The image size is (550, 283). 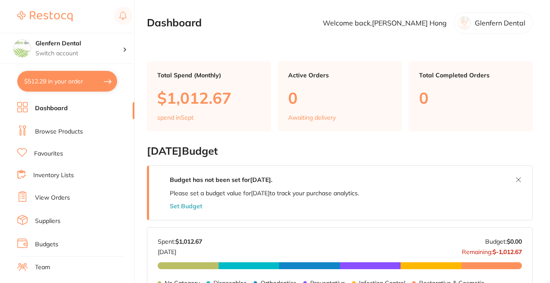 I want to click on strong: $-1,012.67, so click(x=507, y=252).